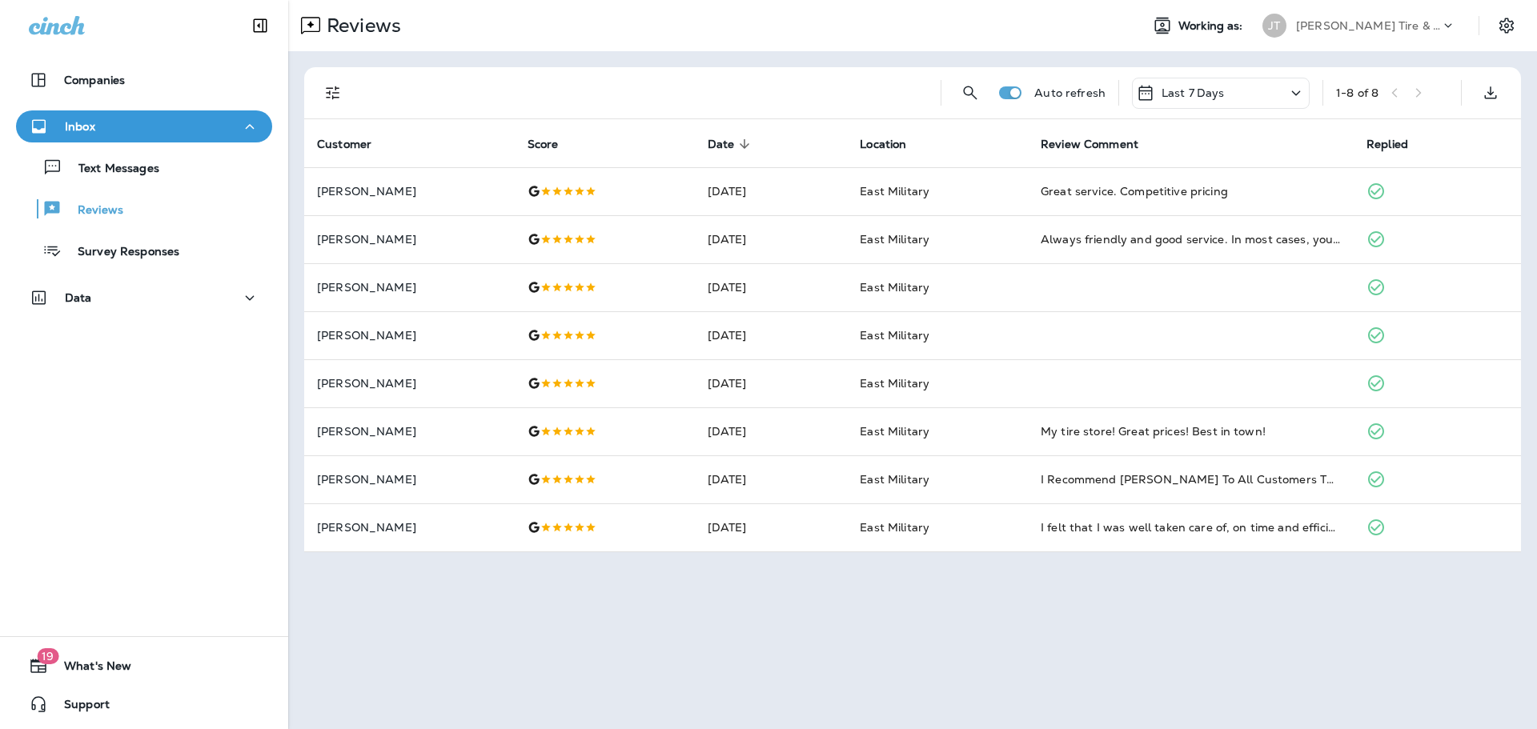 The image size is (1537, 729). Describe the element at coordinates (333, 93) in the screenshot. I see `button: Filters` at that location.